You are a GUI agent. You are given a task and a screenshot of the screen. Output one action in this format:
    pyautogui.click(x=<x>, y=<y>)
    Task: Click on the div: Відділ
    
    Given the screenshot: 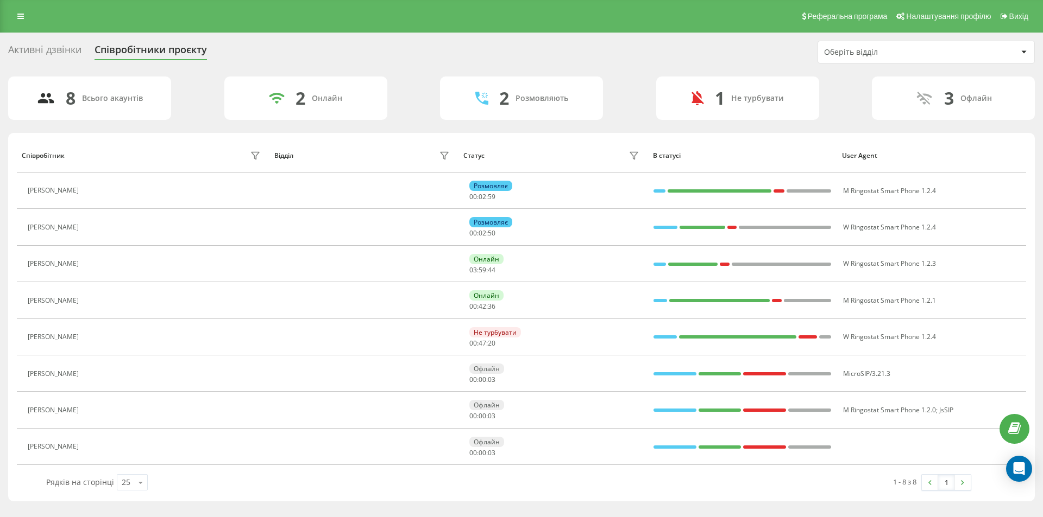 What is the action you would take?
    pyautogui.click(x=283, y=156)
    